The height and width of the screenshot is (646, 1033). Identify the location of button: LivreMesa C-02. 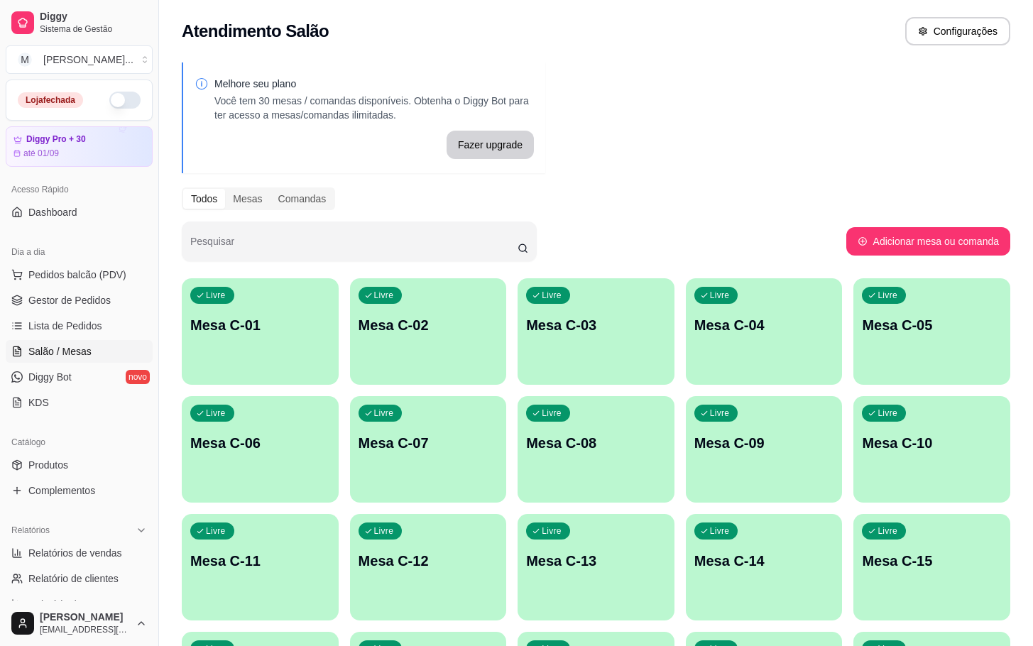
(428, 332).